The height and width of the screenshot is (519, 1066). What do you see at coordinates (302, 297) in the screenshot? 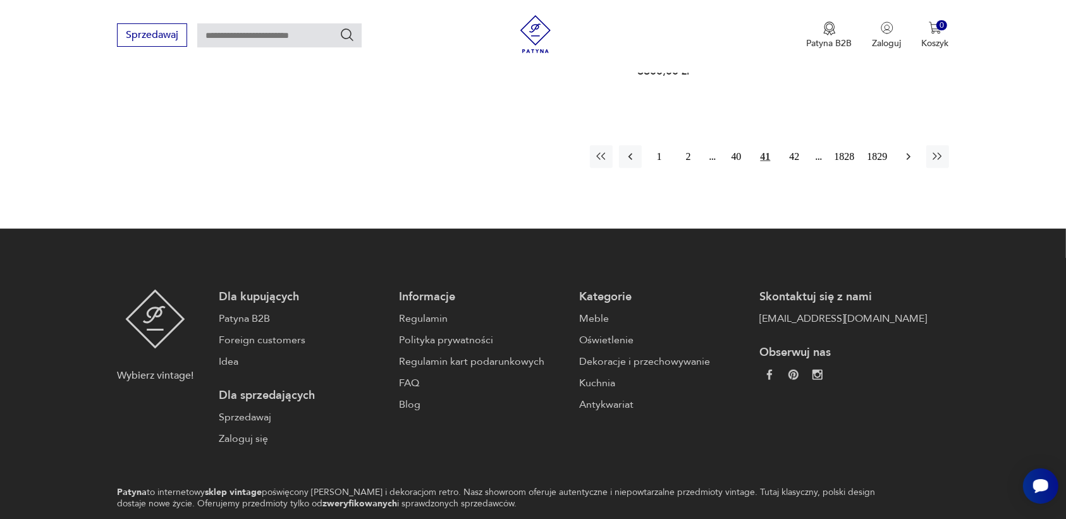
I see `p: Dla kupujących` at bounding box center [302, 297].